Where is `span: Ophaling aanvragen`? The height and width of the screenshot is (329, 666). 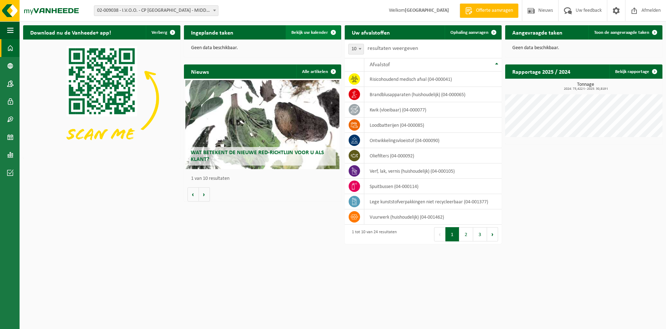
span: Ophaling aanvragen is located at coordinates (469, 32).